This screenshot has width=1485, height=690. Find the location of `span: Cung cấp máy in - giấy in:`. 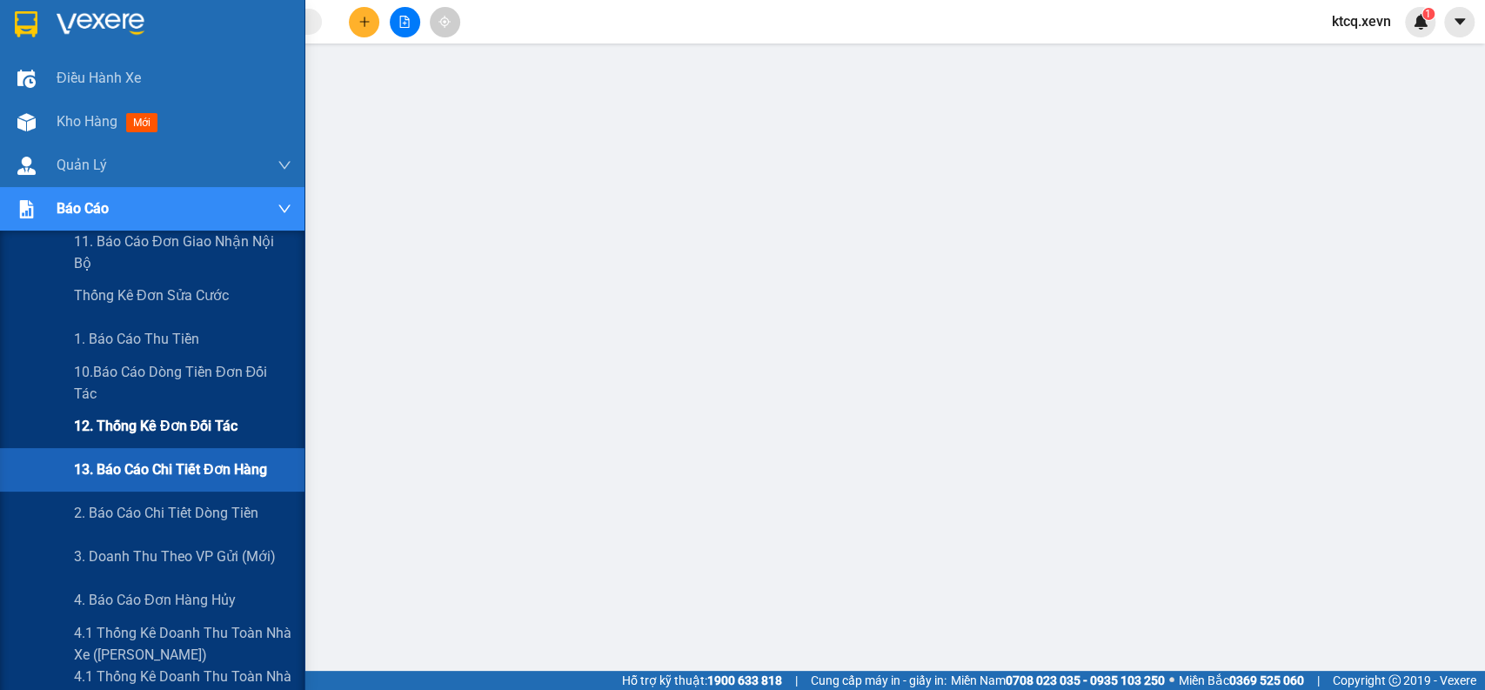

span: Cung cấp máy in - giấy in: is located at coordinates (879, 680).